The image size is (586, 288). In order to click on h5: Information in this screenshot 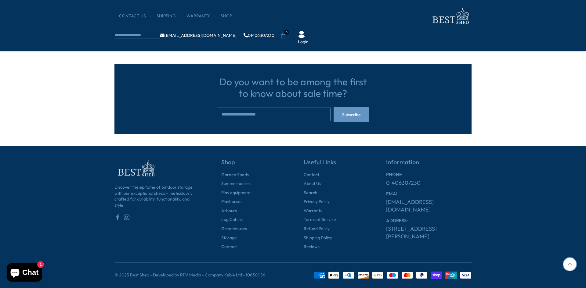, I will do `click(429, 165)`.